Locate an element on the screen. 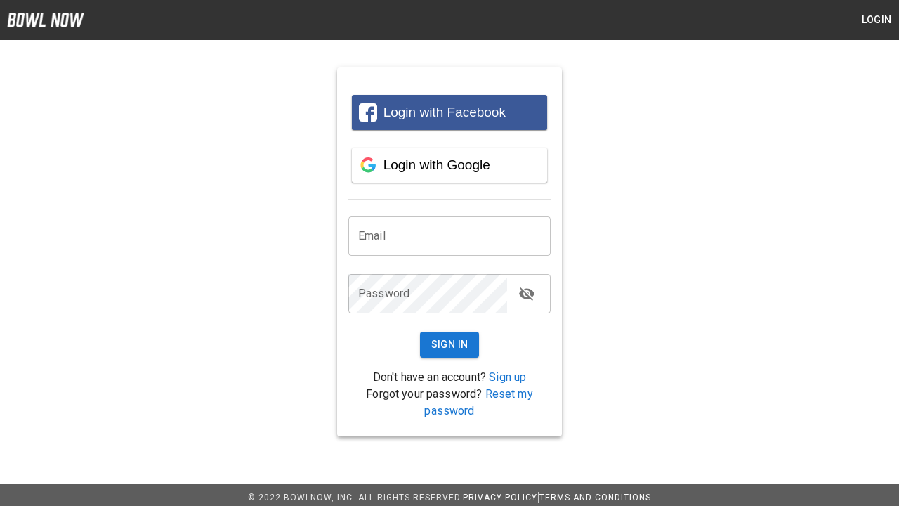 The width and height of the screenshot is (899, 506). p: Don't have an account? is located at coordinates (450, 377).